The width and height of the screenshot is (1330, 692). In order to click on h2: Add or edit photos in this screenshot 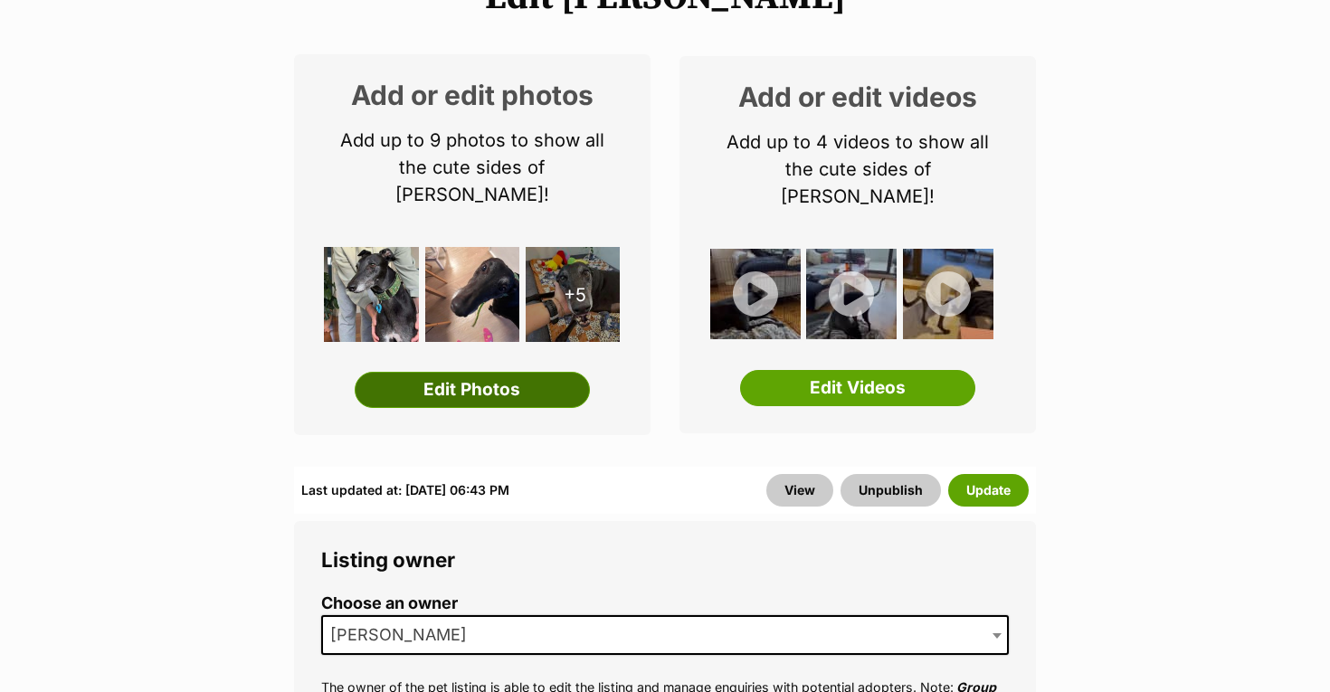, I will do `click(472, 95)`.